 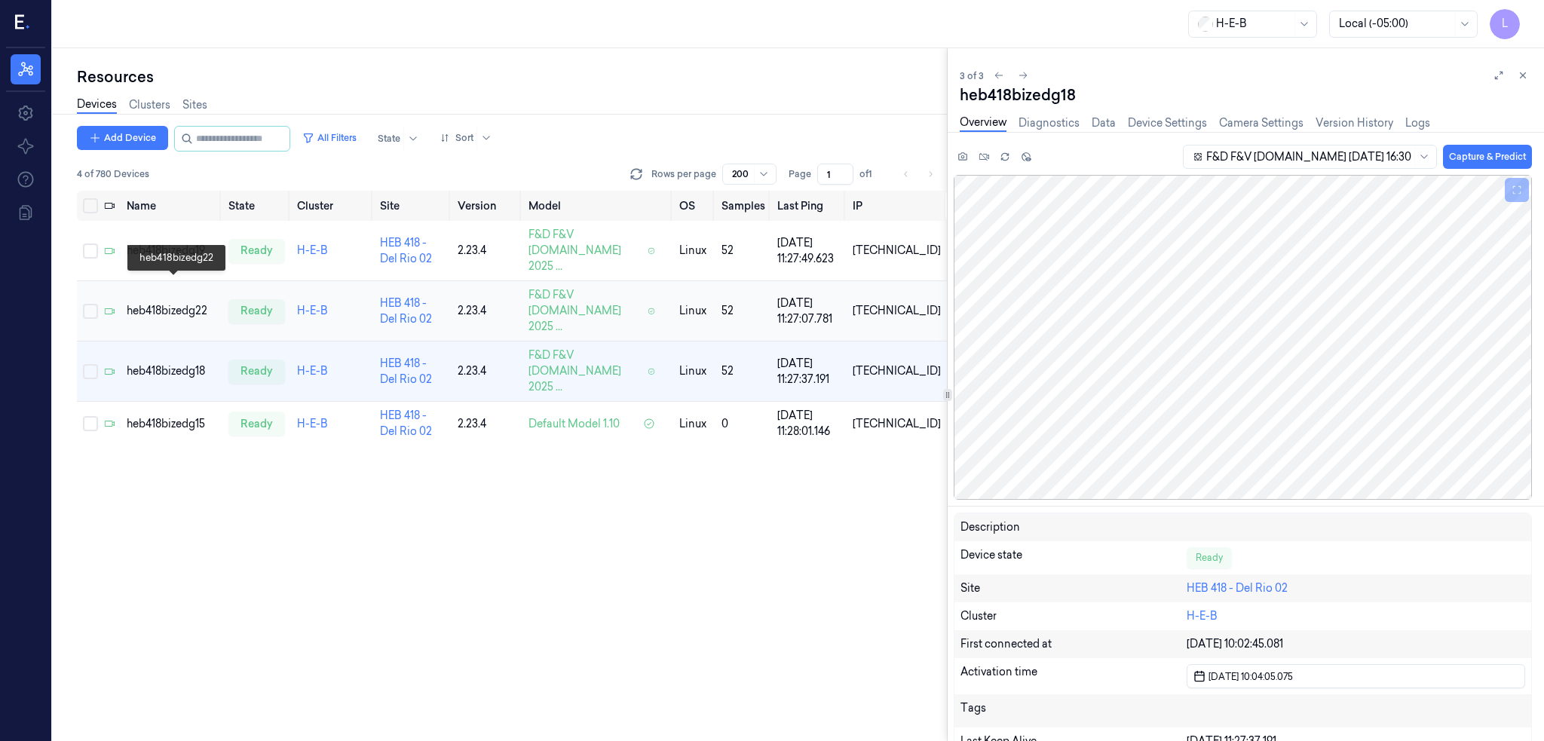 What do you see at coordinates (1074, 616) in the screenshot?
I see `div: Cluster` at bounding box center [1074, 616].